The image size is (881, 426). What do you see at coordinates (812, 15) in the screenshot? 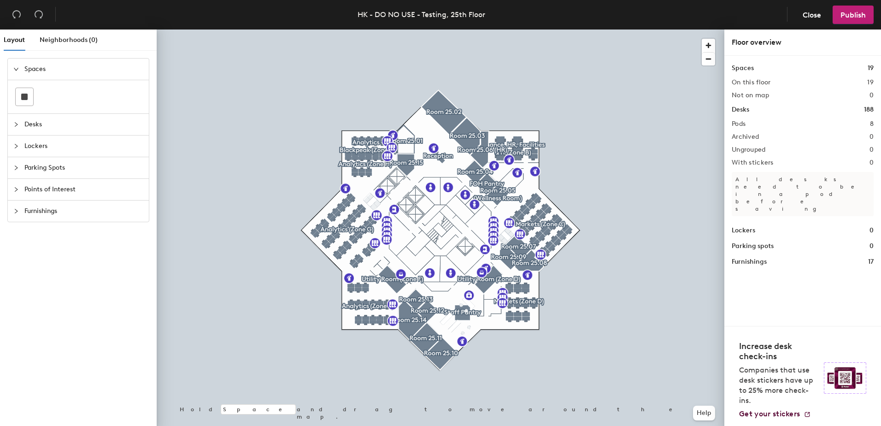
I see `span: Close` at bounding box center [812, 15].